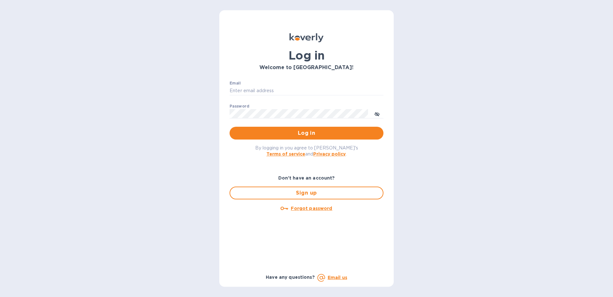 The width and height of the screenshot is (613, 297). What do you see at coordinates (286, 154) in the screenshot?
I see `a: Terms of service` at bounding box center [286, 154].